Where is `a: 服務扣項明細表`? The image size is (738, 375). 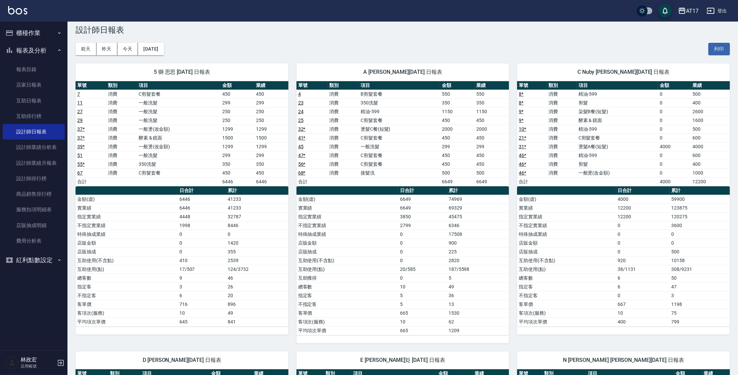
a: 服務扣項明細表 is located at coordinates (34, 210).